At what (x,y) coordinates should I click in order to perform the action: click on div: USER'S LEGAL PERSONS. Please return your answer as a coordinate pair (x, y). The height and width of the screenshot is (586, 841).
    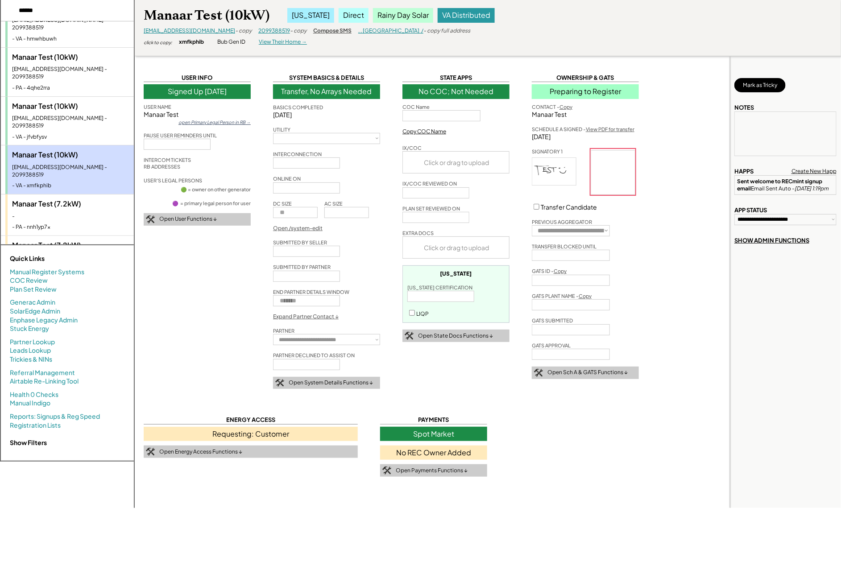
    Looking at the image, I should click on (173, 180).